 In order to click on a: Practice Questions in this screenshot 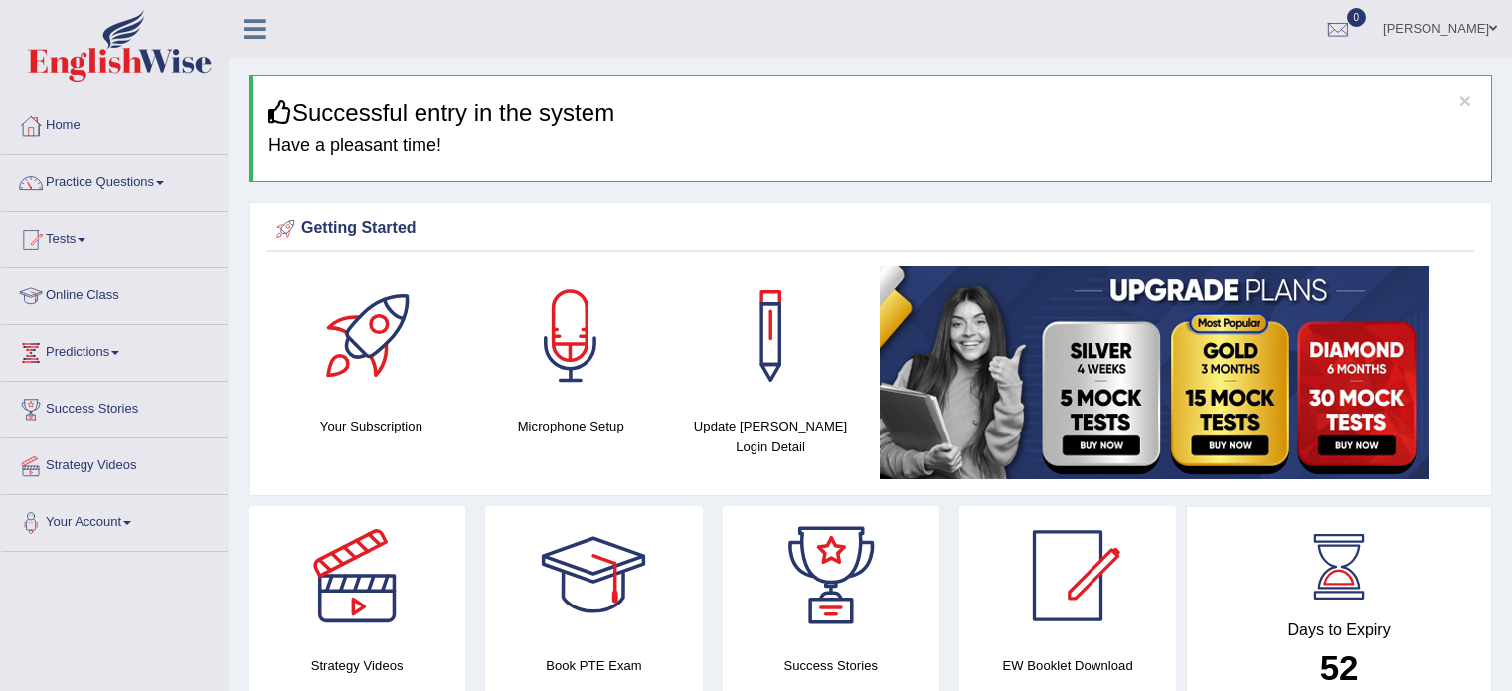, I will do `click(114, 180)`.